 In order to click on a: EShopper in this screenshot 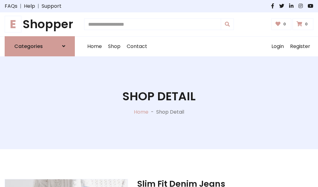, I will do `click(40, 24)`.